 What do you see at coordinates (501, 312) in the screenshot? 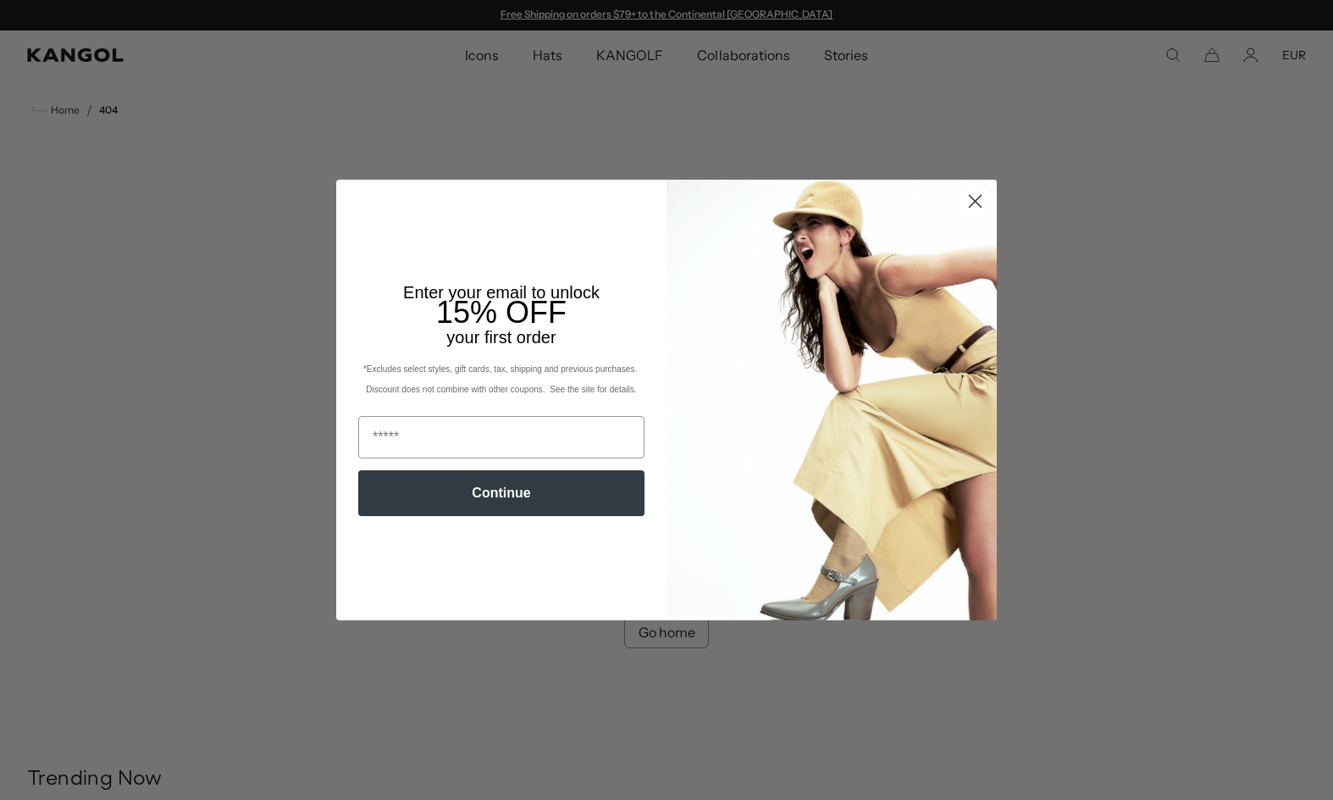
I see `span: 15% OFF` at bounding box center [501, 312].